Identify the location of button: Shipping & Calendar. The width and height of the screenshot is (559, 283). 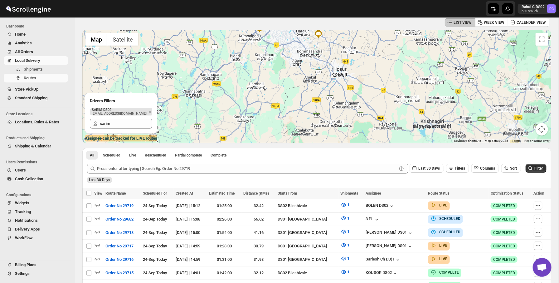
(36, 146).